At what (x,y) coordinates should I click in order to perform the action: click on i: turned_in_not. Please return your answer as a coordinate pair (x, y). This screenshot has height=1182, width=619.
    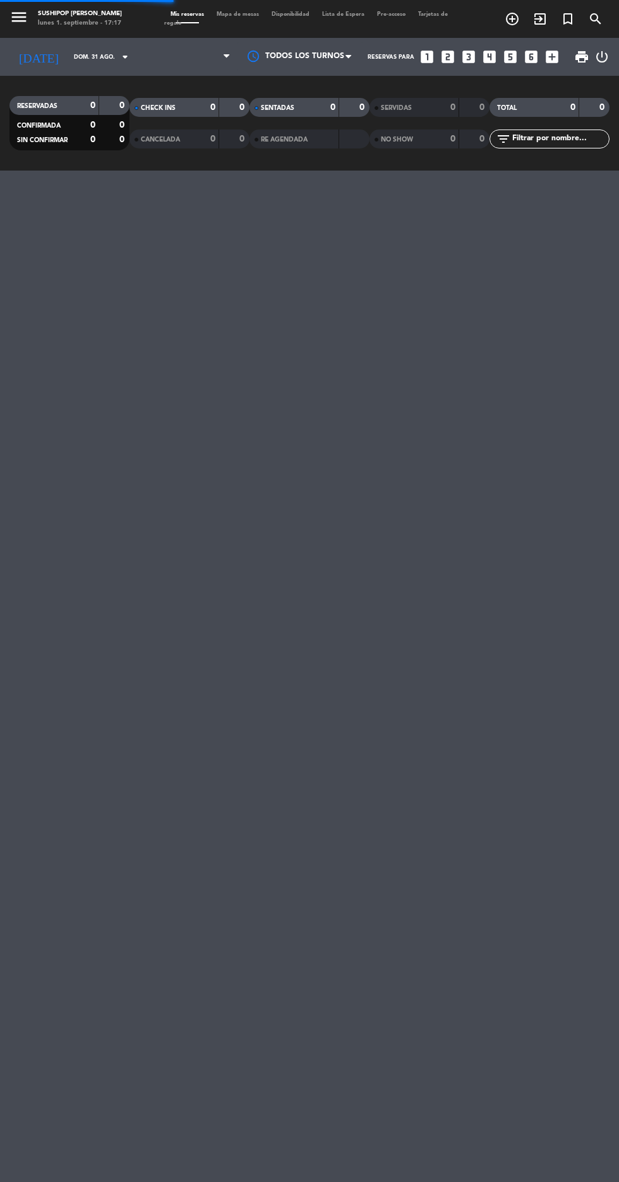
    Looking at the image, I should click on (568, 19).